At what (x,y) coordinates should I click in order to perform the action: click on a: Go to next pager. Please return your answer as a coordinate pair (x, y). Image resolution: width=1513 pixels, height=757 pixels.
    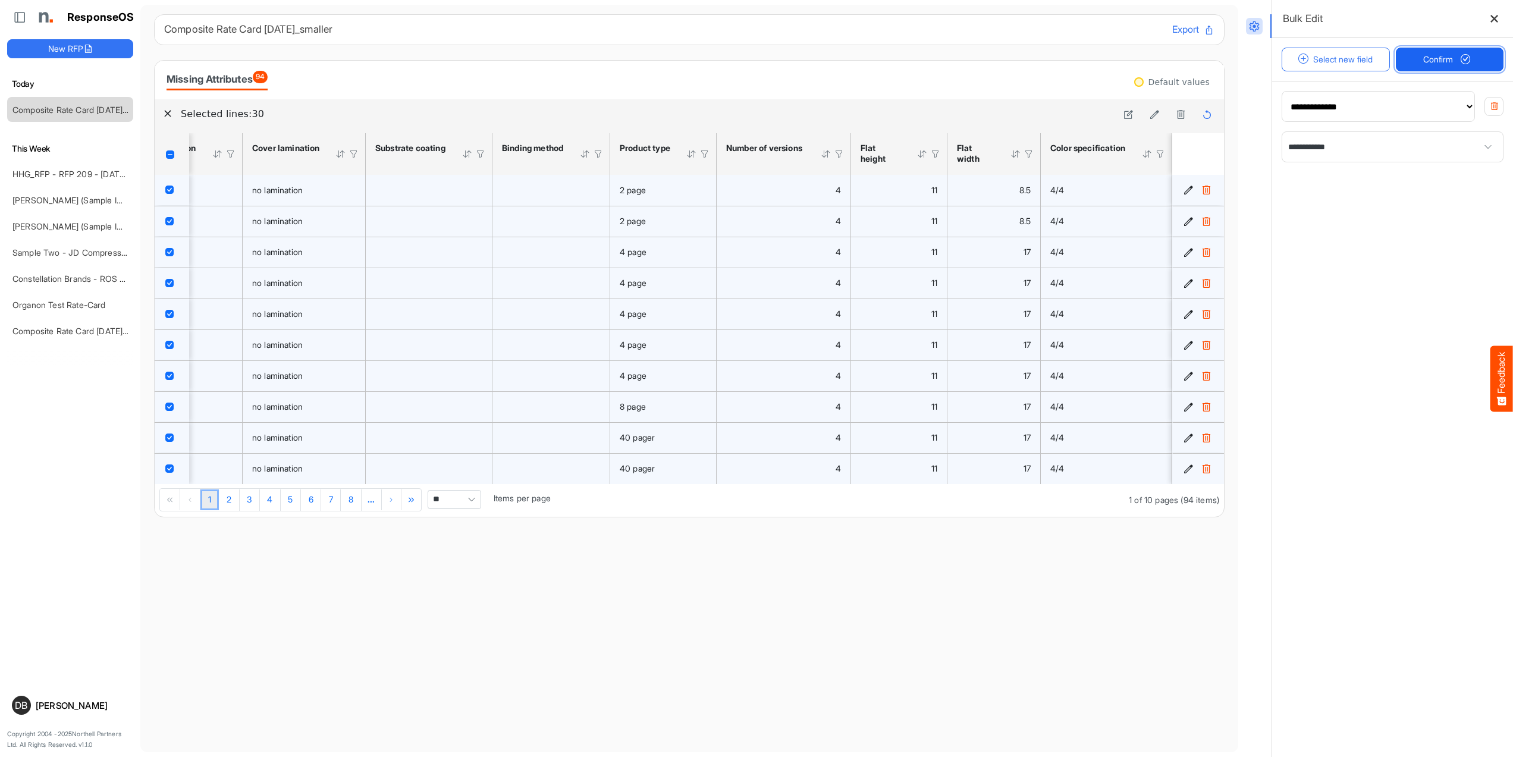
    Looking at the image, I should click on (372, 500).